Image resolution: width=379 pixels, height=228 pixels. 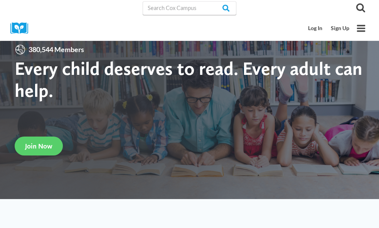 I want to click on a: Sign Up, so click(x=340, y=28).